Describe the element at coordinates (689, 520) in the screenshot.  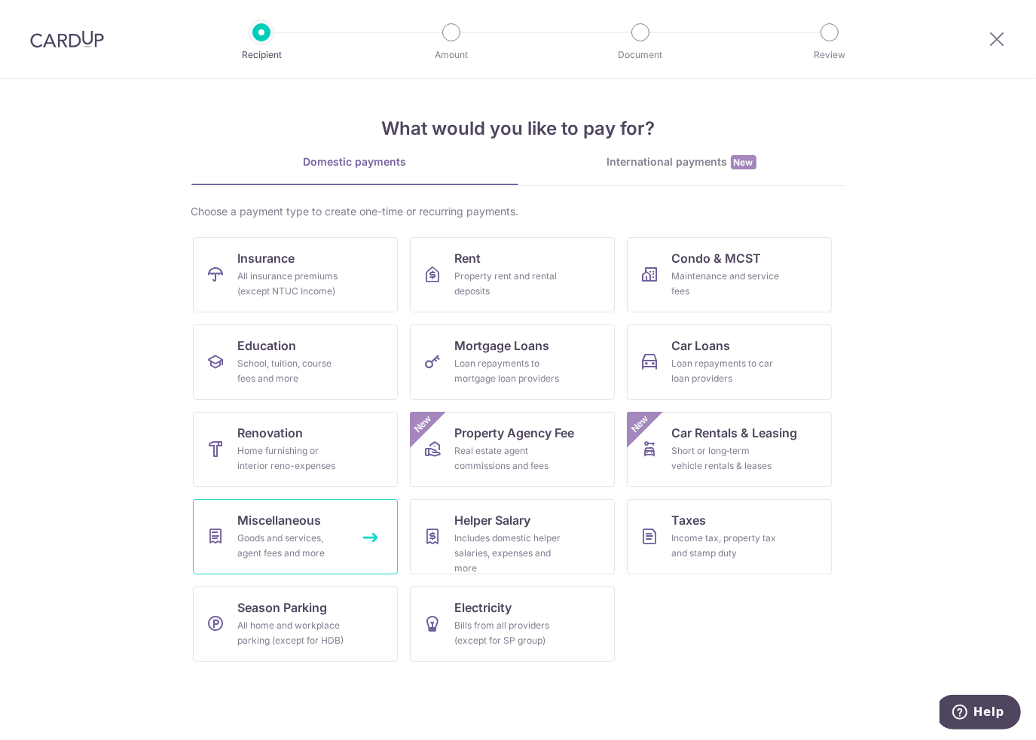
I see `span: Taxes` at that location.